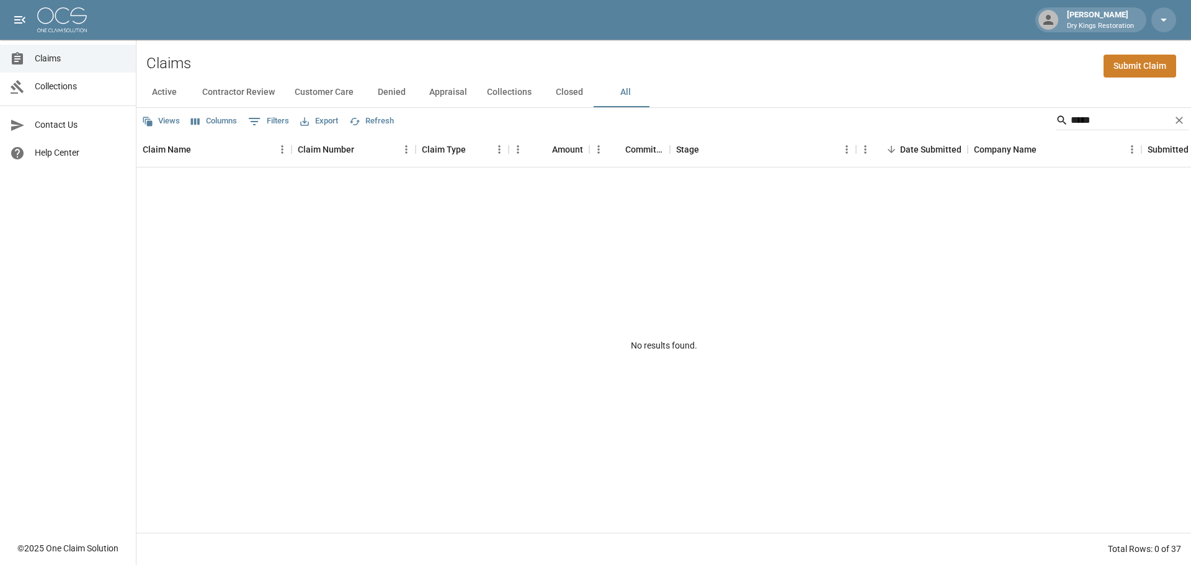 The image size is (1191, 565). Describe the element at coordinates (20, 20) in the screenshot. I see `button: open drawer` at that location.